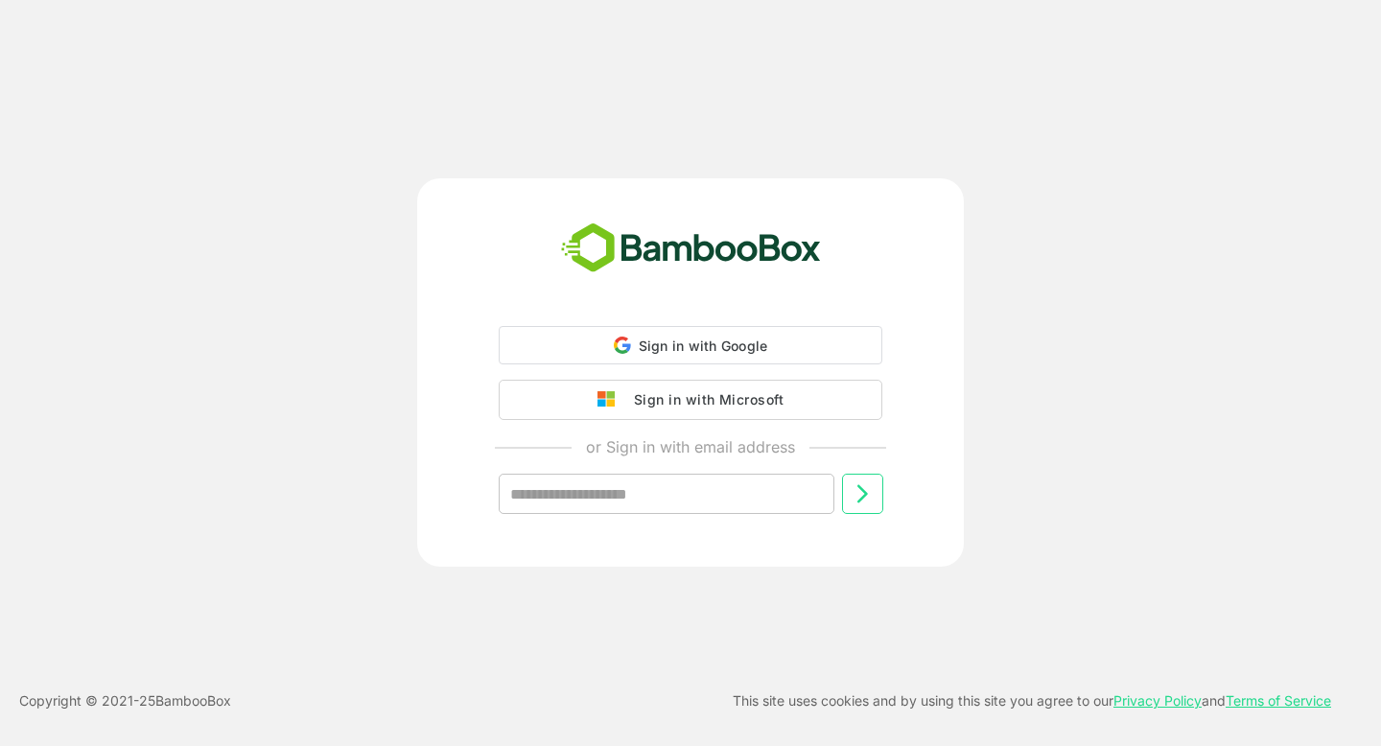 Image resolution: width=1381 pixels, height=746 pixels. What do you see at coordinates (691, 248) in the screenshot?
I see `img: bamboobox` at bounding box center [691, 248].